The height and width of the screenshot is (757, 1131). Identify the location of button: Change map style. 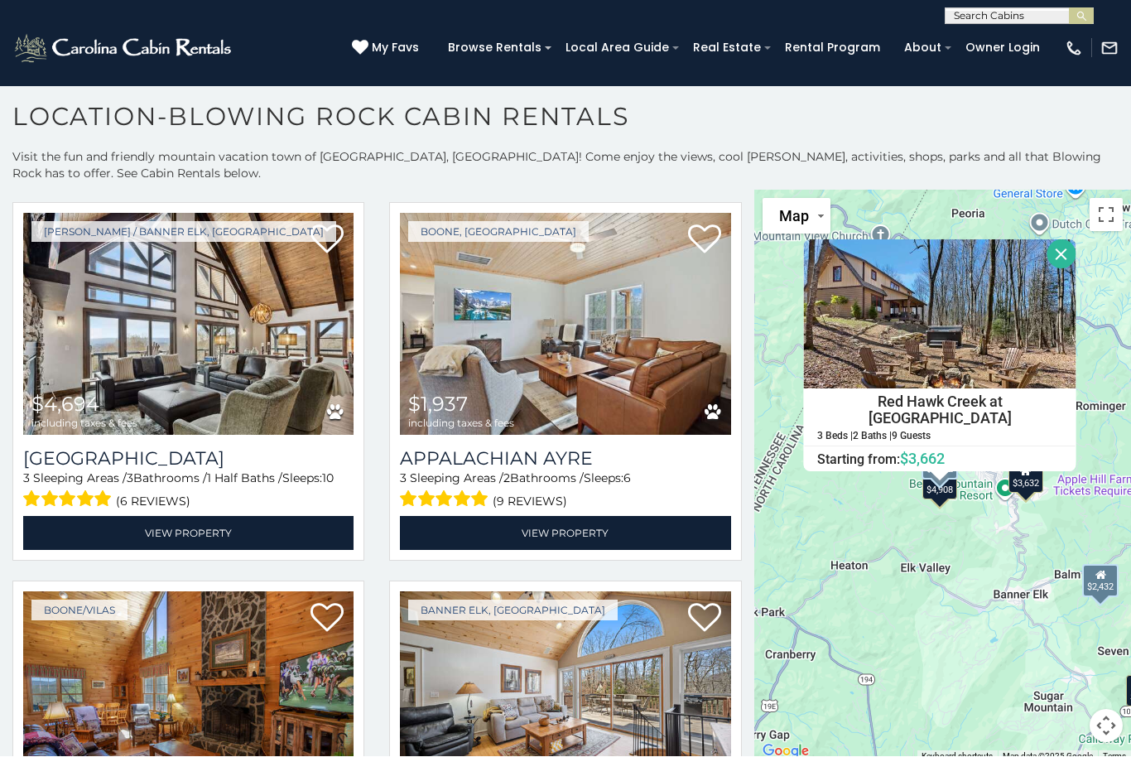
(797, 216).